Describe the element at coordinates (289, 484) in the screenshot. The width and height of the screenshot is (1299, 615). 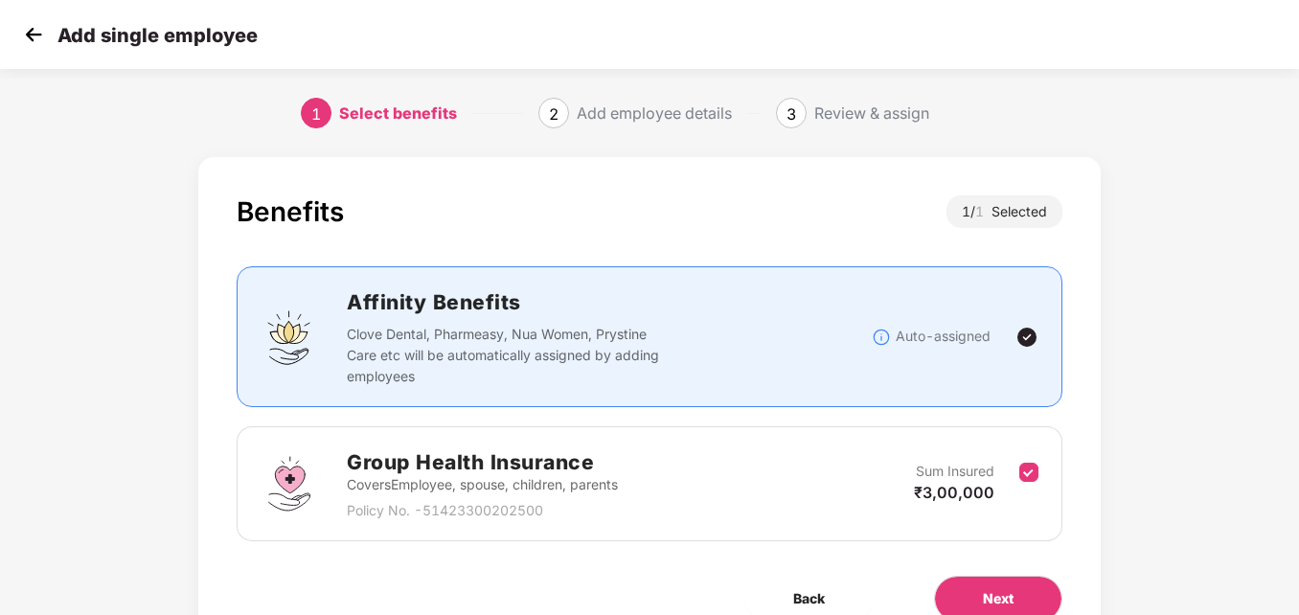
I see `img: svg+xml;base64,PHN2ZyBpZD0iR3JvdXBfSGVhbHRoX0luc3VyYW5jZSIgZGF0YS1uYW1lPSJHcm91cCBIZWFsdGggSW5zdX...` at that location.